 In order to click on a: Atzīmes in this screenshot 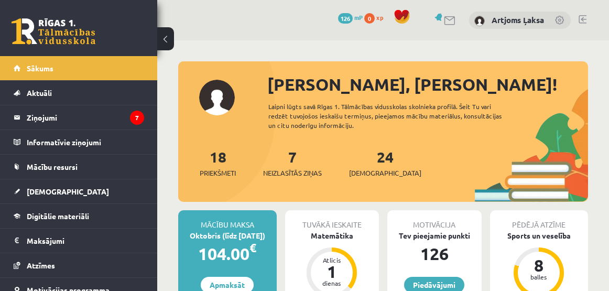, I will do `click(79, 265)`.